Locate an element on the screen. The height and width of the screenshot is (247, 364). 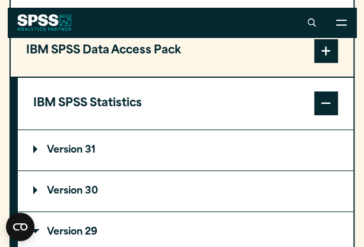
summary: Version 30 is located at coordinates (185, 191).